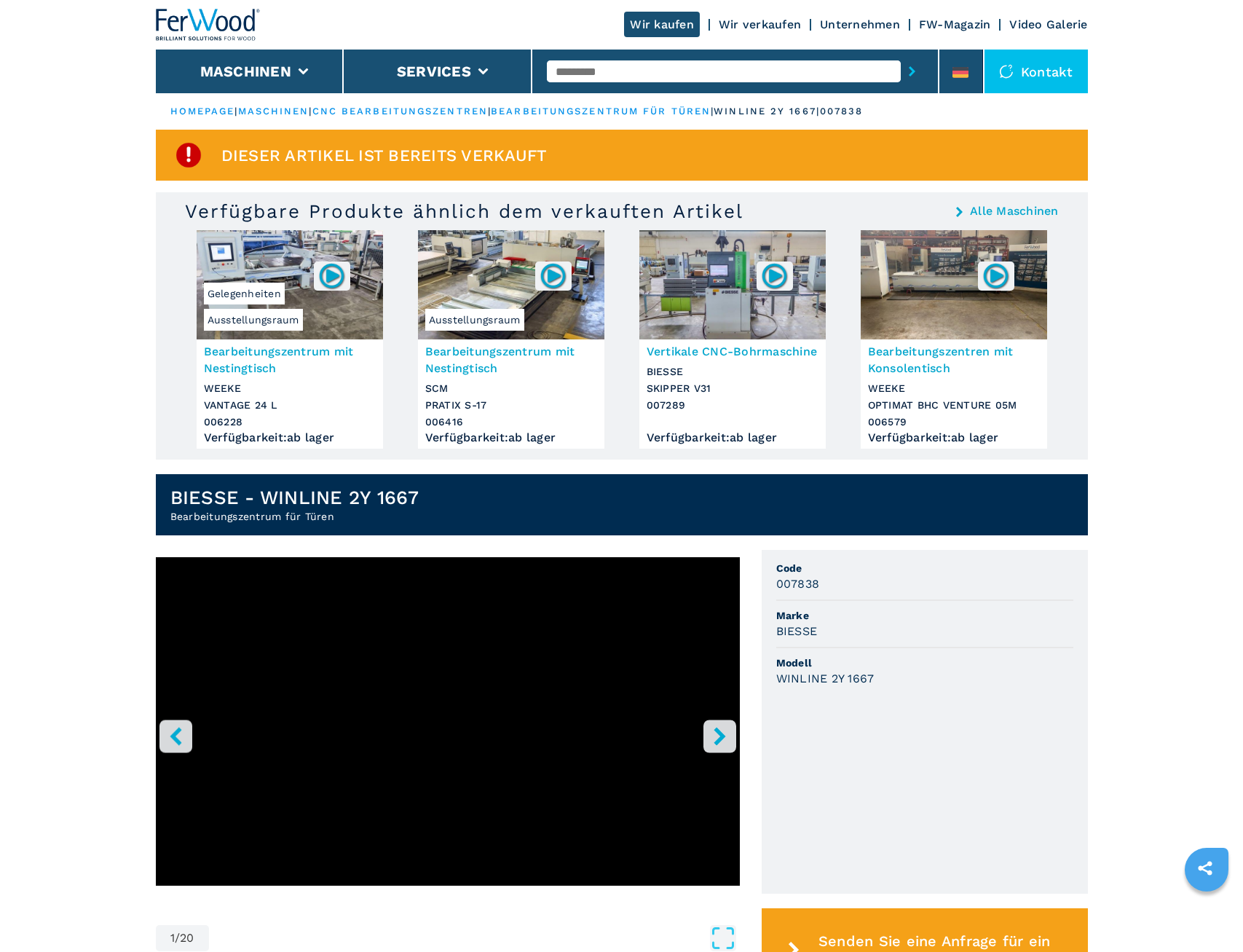 This screenshot has height=952, width=1243. Describe the element at coordinates (289, 339) in the screenshot. I see `a: Bearbeitungszentrum mit Nestingtisch WEEKE VANTAGE 24 LAusstellungsraumGelegenheiten006228Bearbei...` at that location.